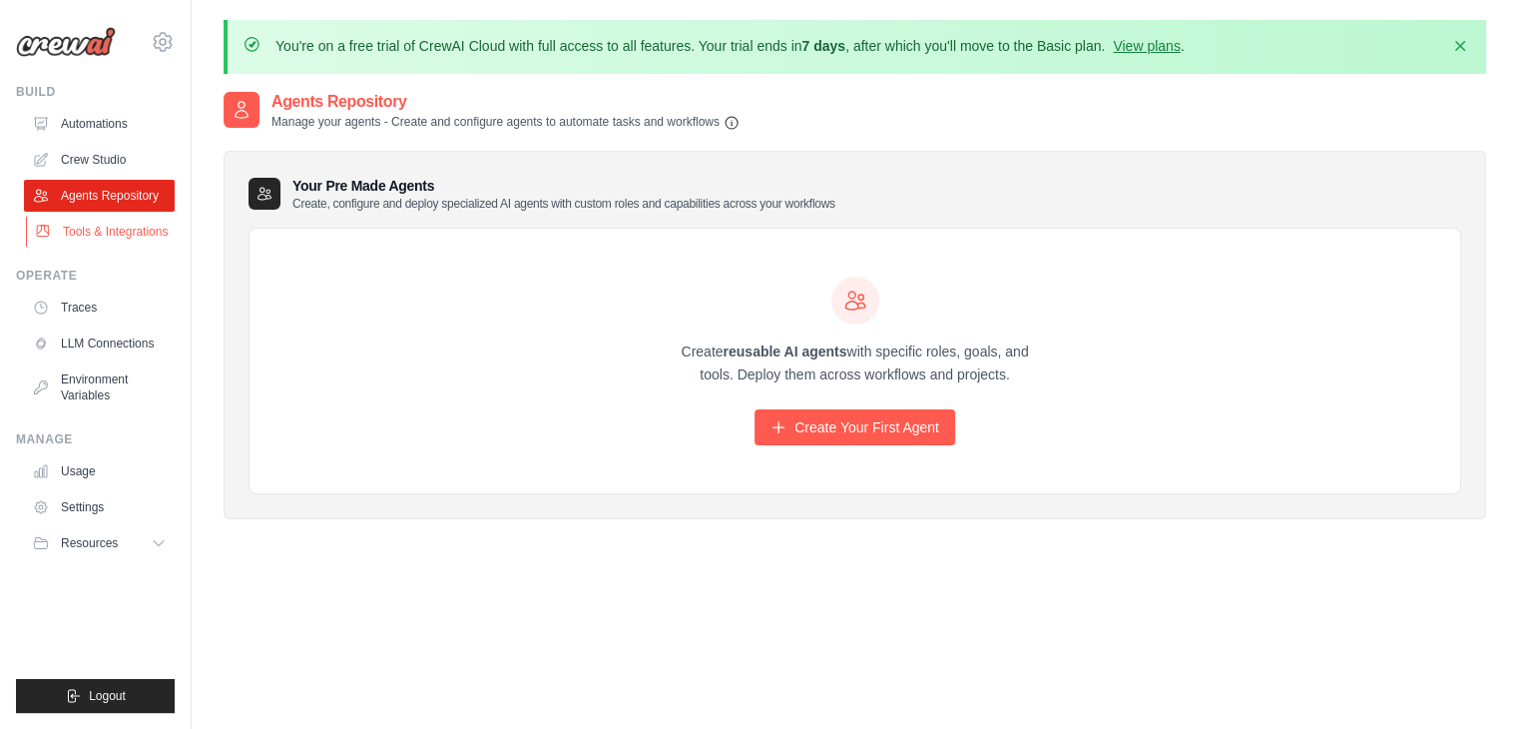 This screenshot has height=729, width=1518. I want to click on span: Resources, so click(89, 543).